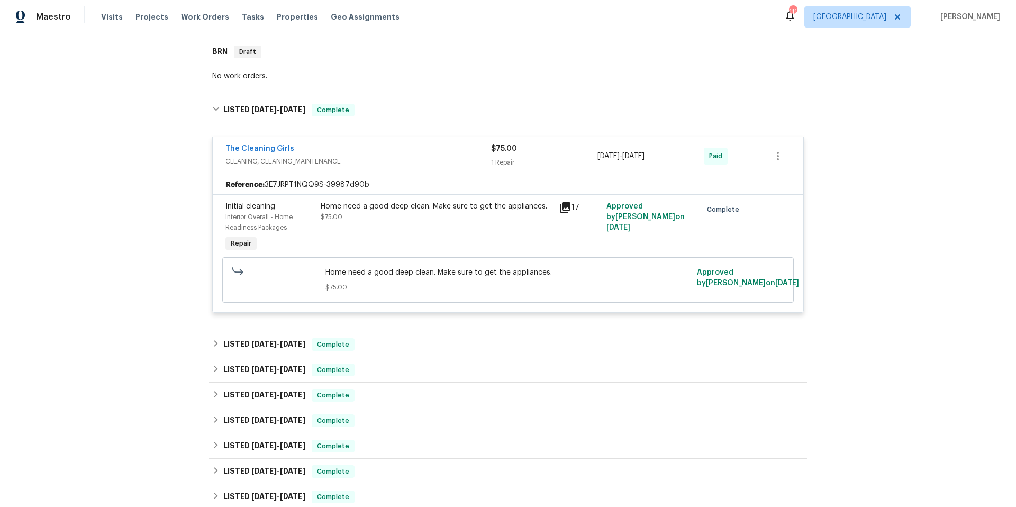 Image resolution: width=1016 pixels, height=507 pixels. Describe the element at coordinates (250, 206) in the screenshot. I see `span: Initial cleaning` at that location.